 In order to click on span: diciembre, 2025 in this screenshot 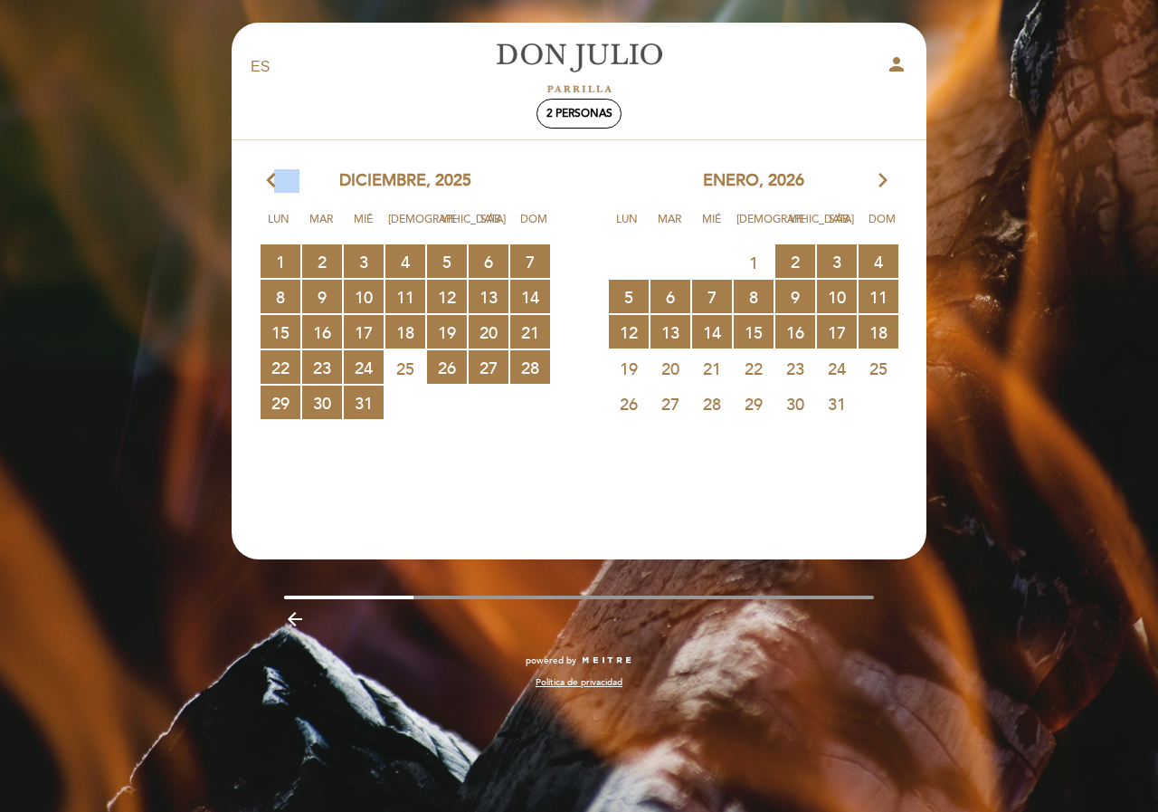, I will do `click(405, 181)`.